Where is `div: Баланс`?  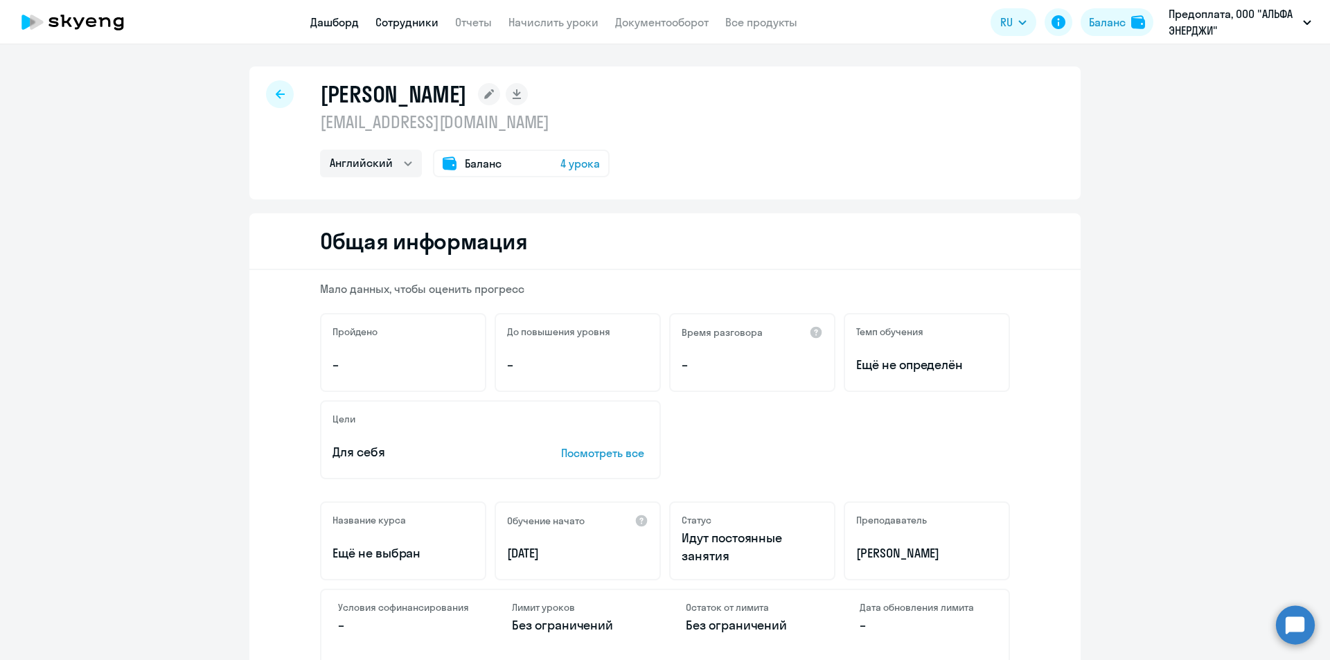 div: Баланс is located at coordinates (1107, 22).